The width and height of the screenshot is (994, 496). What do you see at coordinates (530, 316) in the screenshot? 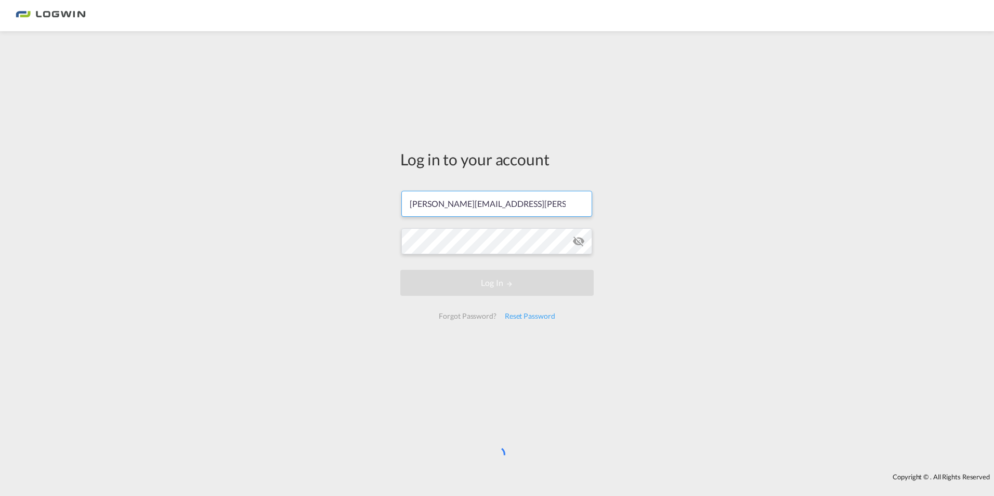
I see `div: Reset Password` at bounding box center [530, 316].